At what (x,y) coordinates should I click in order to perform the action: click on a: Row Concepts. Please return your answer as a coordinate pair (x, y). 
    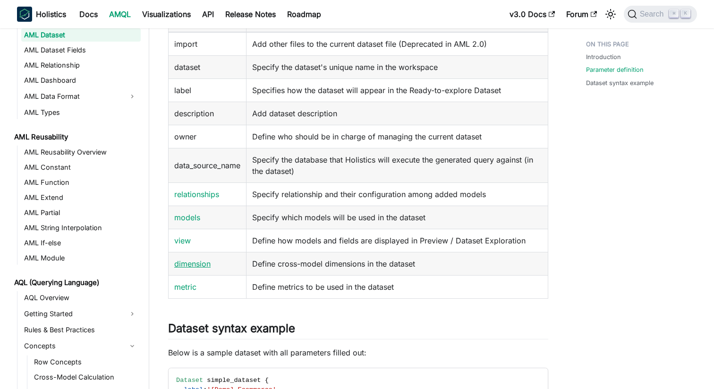
    Looking at the image, I should click on (86, 362).